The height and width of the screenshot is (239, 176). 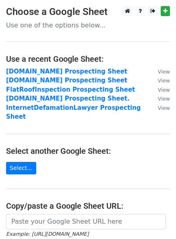 I want to click on input: Paste your Google Sheet URL here, so click(x=86, y=222).